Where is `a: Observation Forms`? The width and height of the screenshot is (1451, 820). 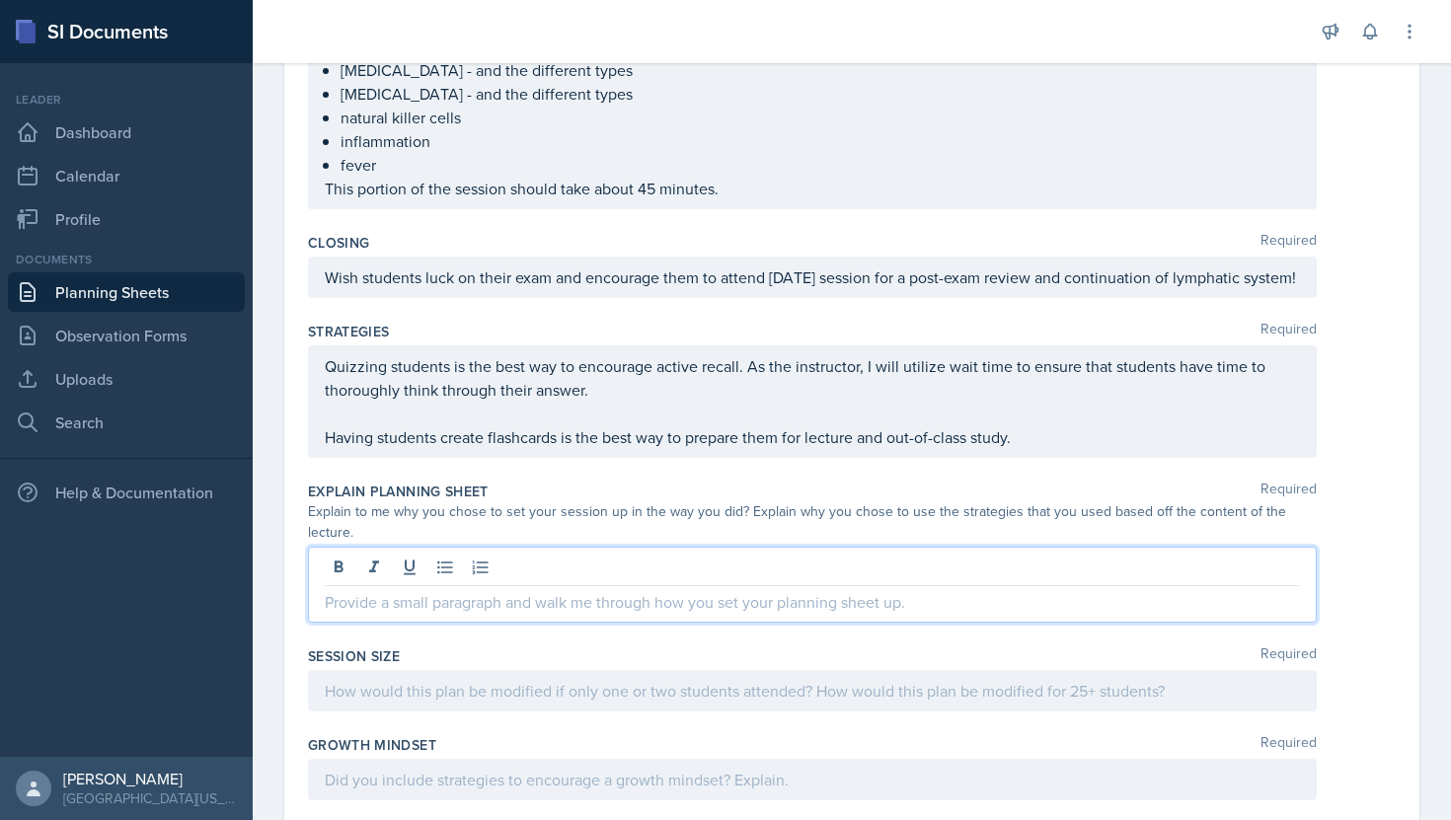 a: Observation Forms is located at coordinates (126, 336).